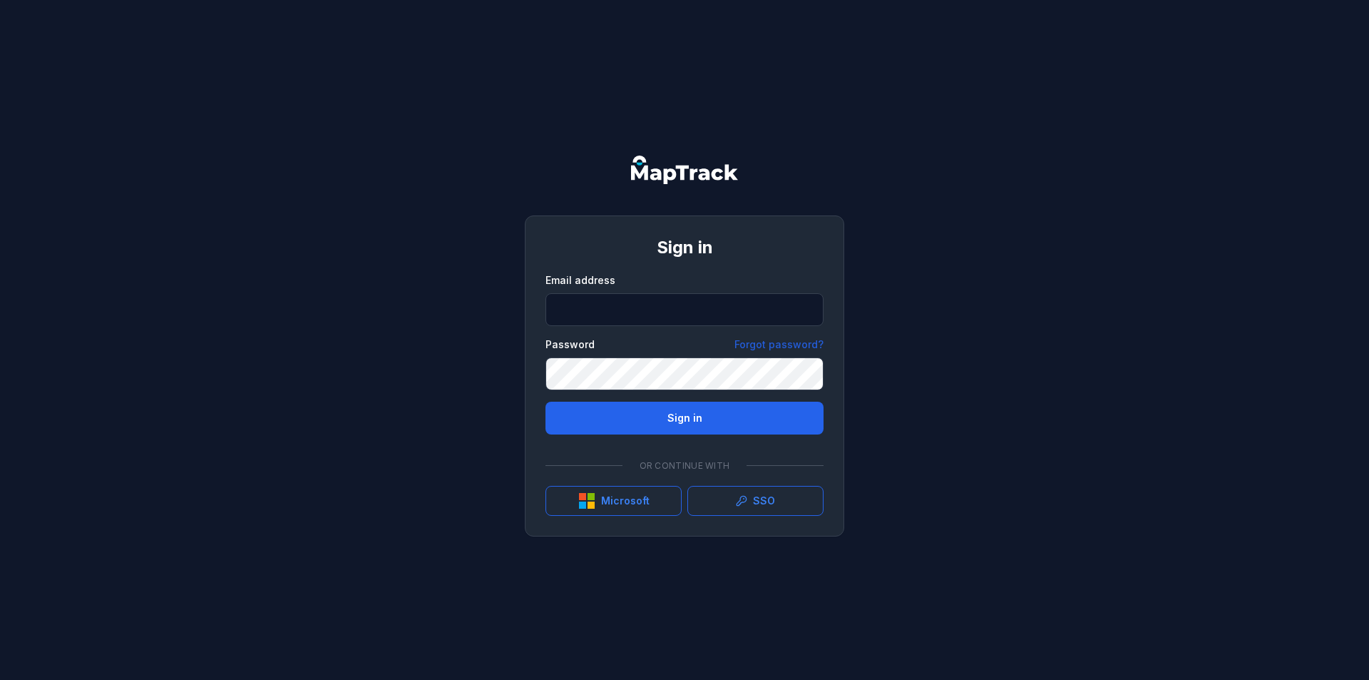 The image size is (1369, 680). What do you see at coordinates (580, 280) in the screenshot?
I see `label: Email address` at bounding box center [580, 280].